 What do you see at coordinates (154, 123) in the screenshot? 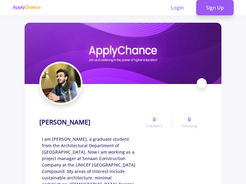
I see `a: 0Followers` at bounding box center [154, 123].